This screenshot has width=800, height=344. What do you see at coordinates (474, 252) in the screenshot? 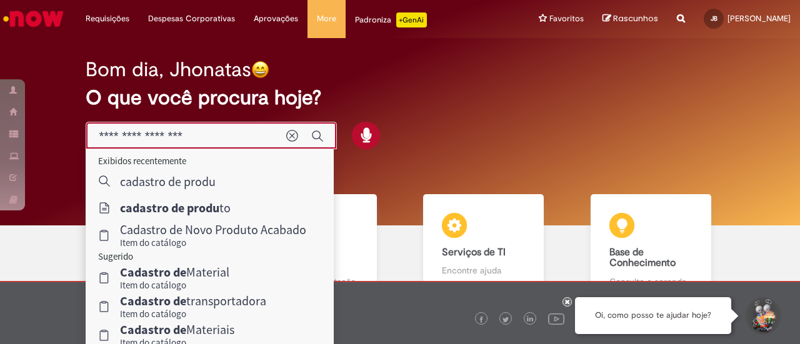
I see `b: Serviços de TI` at bounding box center [474, 252].